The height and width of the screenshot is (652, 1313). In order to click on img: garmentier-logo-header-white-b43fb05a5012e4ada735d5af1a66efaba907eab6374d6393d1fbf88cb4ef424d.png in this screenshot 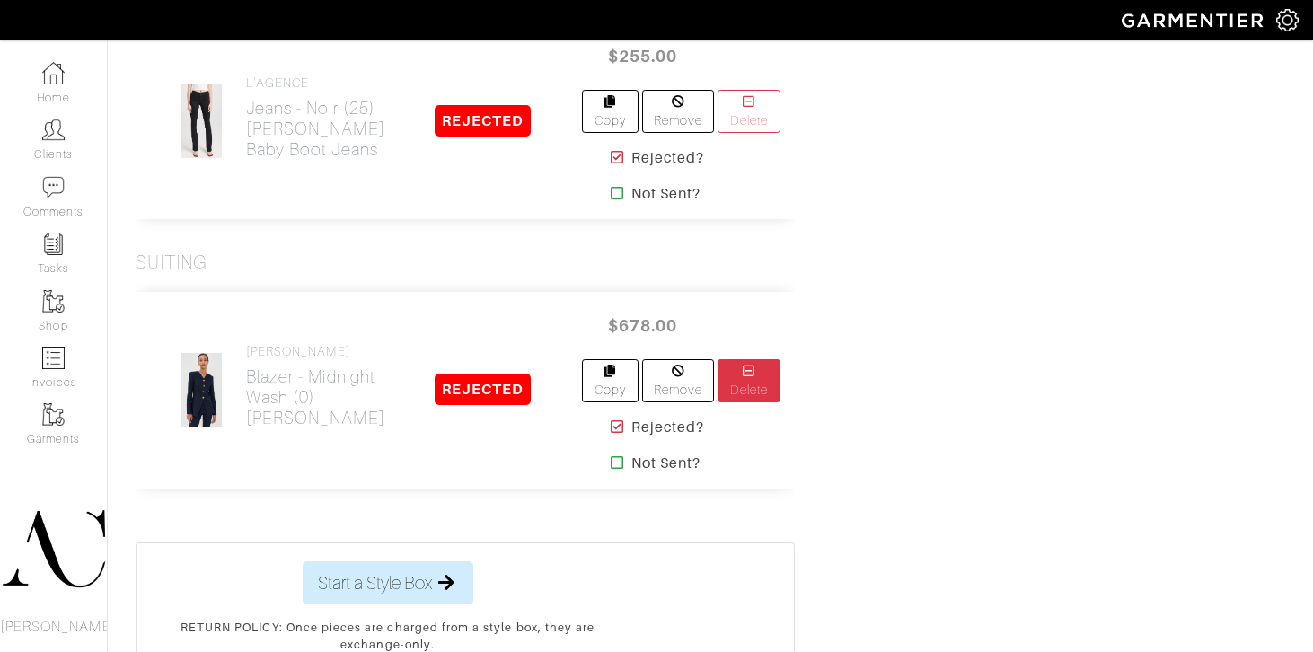, I will do `click(1195, 20)`.